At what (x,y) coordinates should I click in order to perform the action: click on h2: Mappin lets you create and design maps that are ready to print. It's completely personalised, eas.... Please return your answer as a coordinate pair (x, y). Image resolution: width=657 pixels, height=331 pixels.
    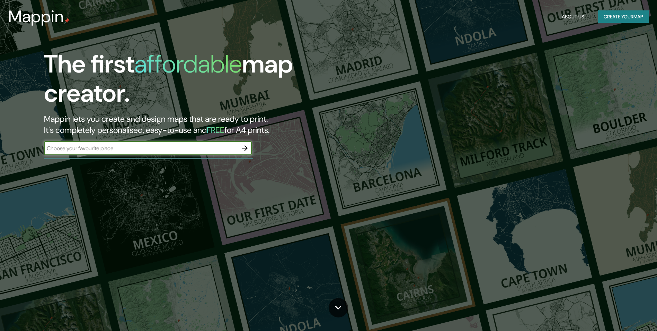
    Looking at the image, I should click on (208, 124).